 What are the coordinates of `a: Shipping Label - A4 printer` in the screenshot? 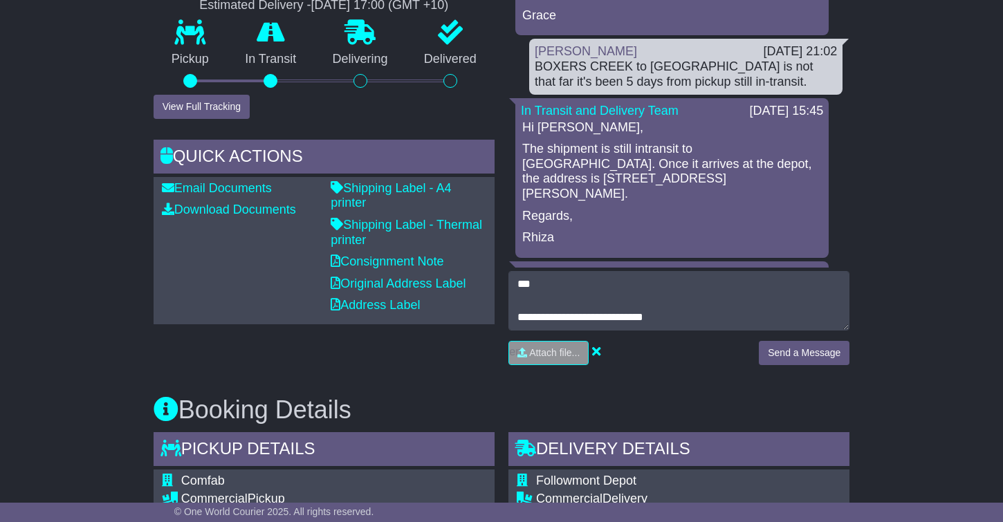 It's located at (391, 196).